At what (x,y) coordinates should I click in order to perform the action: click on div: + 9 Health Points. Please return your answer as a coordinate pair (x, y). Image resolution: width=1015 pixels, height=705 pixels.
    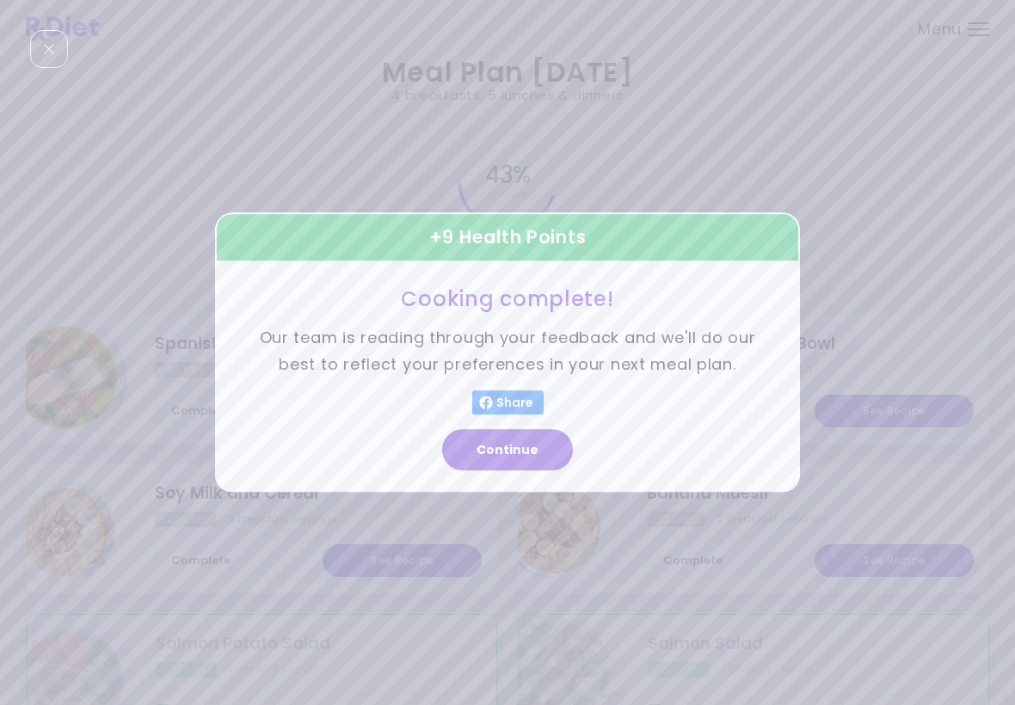
    Looking at the image, I should click on (507, 237).